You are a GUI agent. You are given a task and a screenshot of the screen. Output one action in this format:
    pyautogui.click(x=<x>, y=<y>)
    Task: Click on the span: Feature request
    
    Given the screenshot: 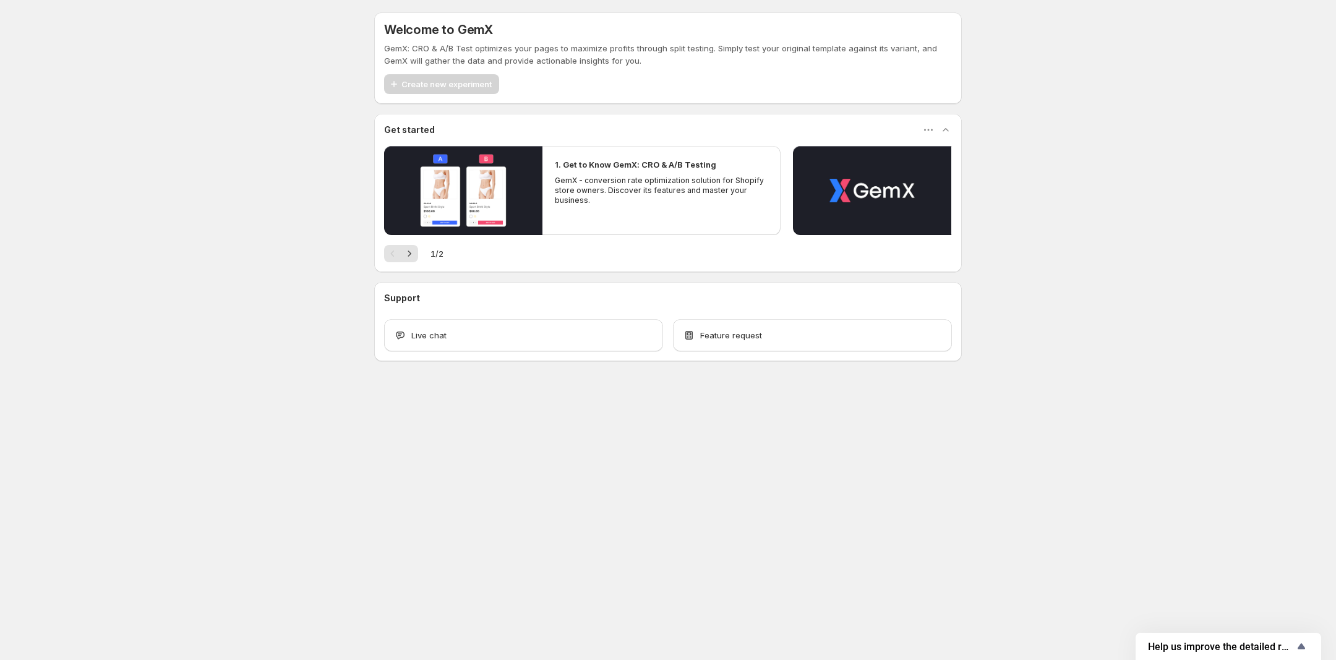 What is the action you would take?
    pyautogui.click(x=731, y=335)
    